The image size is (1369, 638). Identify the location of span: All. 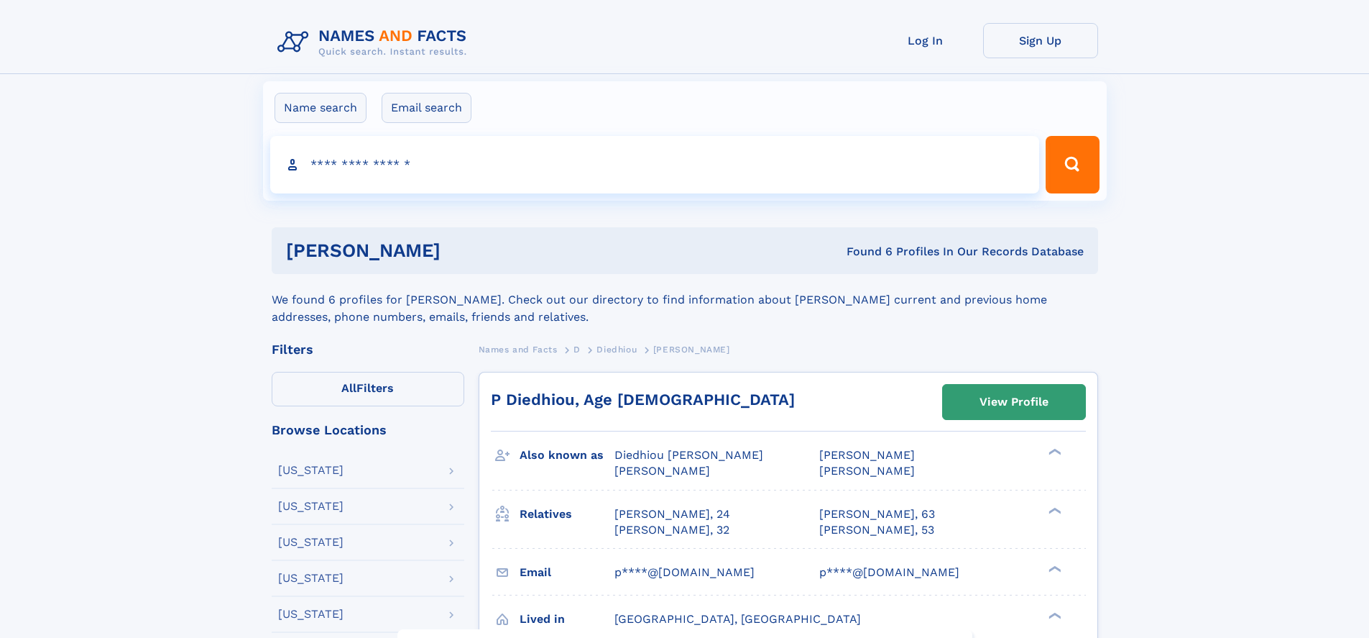
(349, 387).